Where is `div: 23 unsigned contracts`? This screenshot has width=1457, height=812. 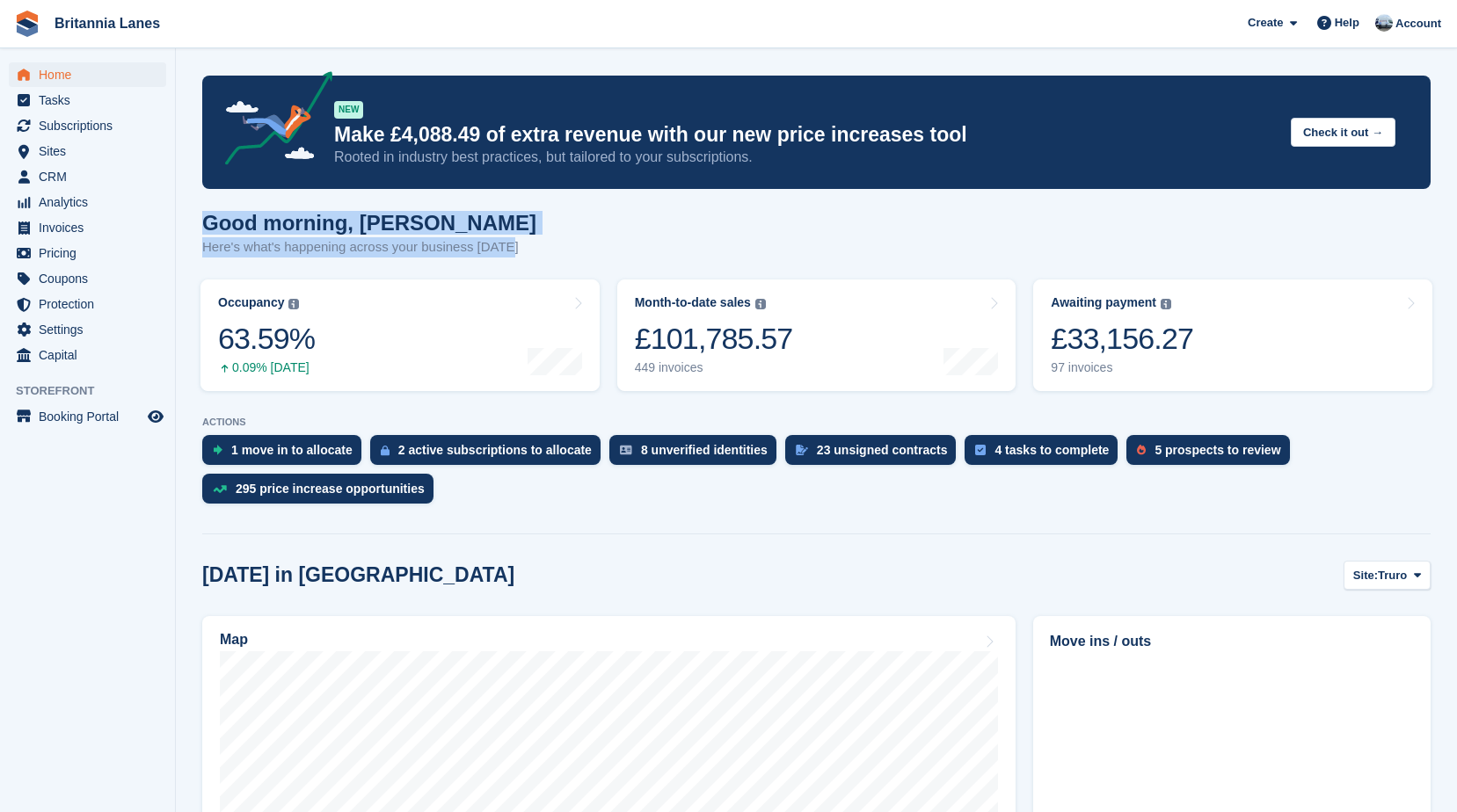 div: 23 unsigned contracts is located at coordinates (882, 450).